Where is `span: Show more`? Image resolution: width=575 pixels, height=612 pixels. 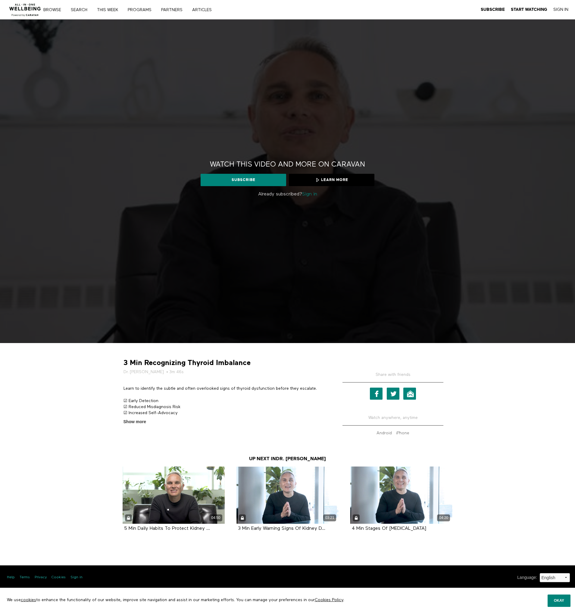
span: Show more is located at coordinates (135, 421).